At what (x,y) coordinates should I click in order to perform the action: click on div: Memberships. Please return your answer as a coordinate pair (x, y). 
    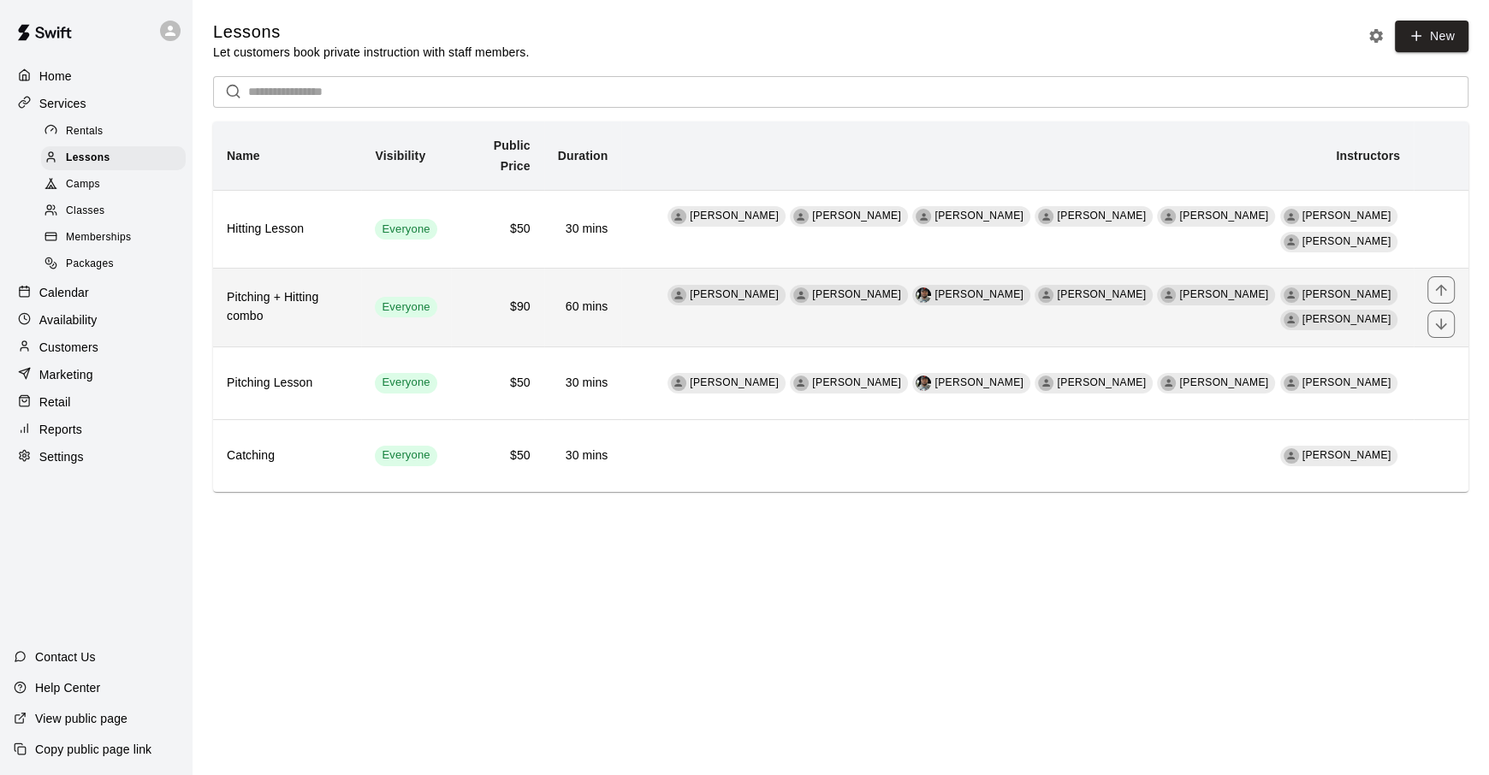
    Looking at the image, I should click on (113, 238).